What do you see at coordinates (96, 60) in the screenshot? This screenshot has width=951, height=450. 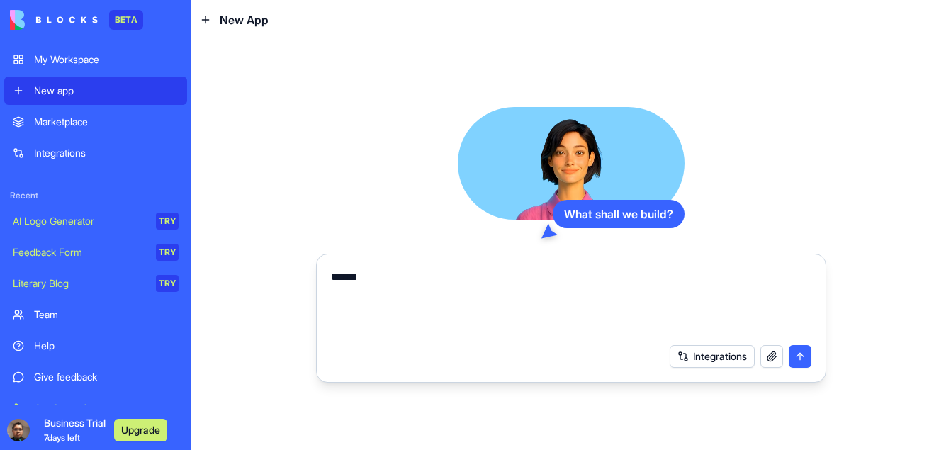 I see `a: My Workspace` at bounding box center [96, 60].